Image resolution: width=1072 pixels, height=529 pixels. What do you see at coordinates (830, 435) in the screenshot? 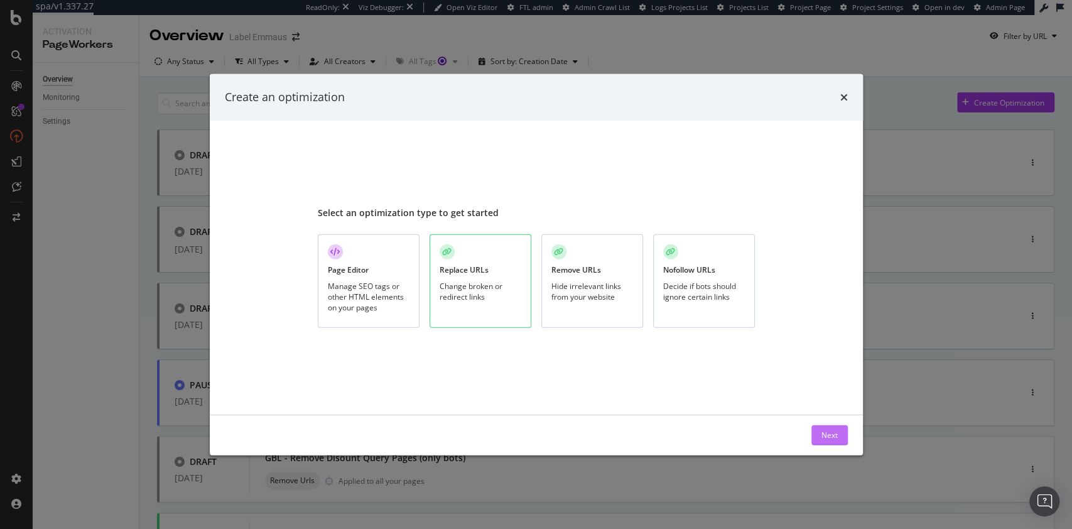
I see `button: Next` at bounding box center [830, 435].